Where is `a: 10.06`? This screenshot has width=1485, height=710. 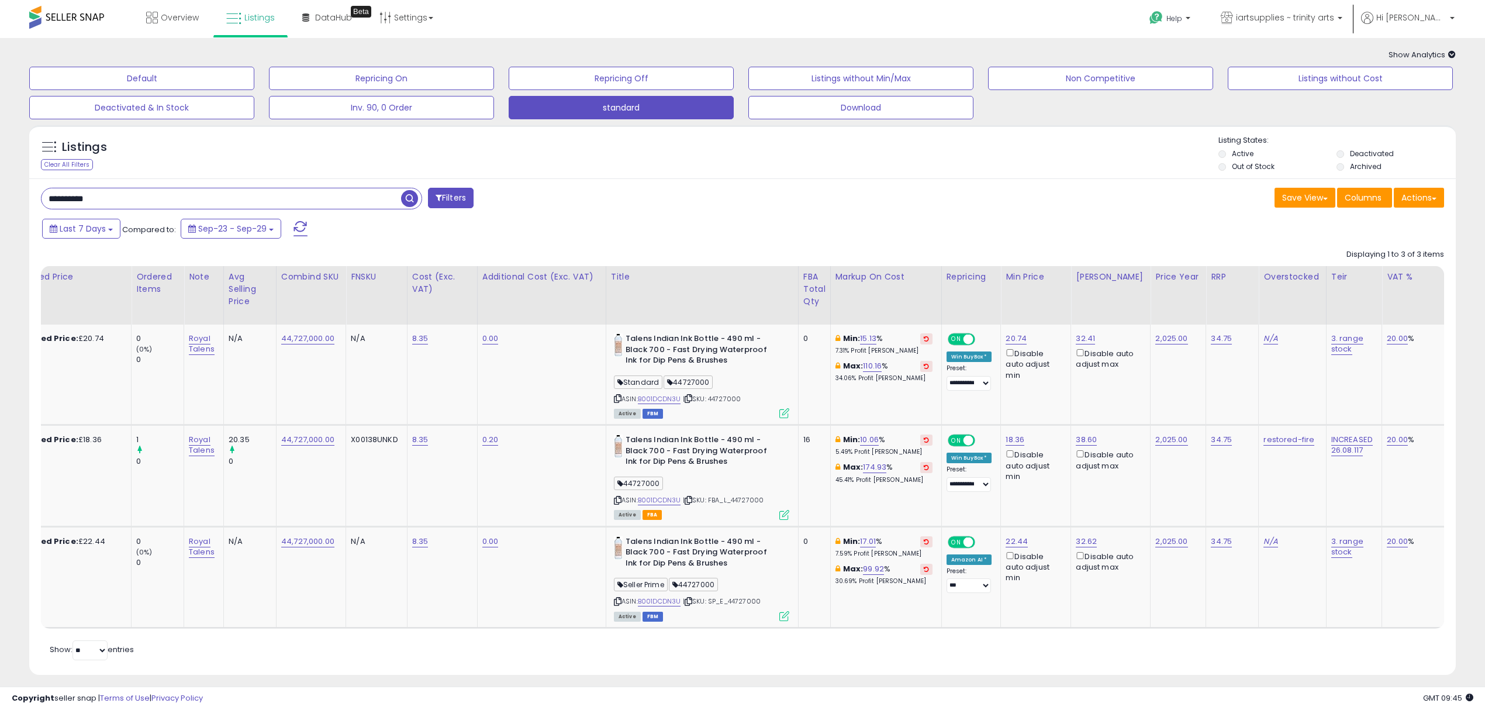 a: 10.06 is located at coordinates (869, 440).